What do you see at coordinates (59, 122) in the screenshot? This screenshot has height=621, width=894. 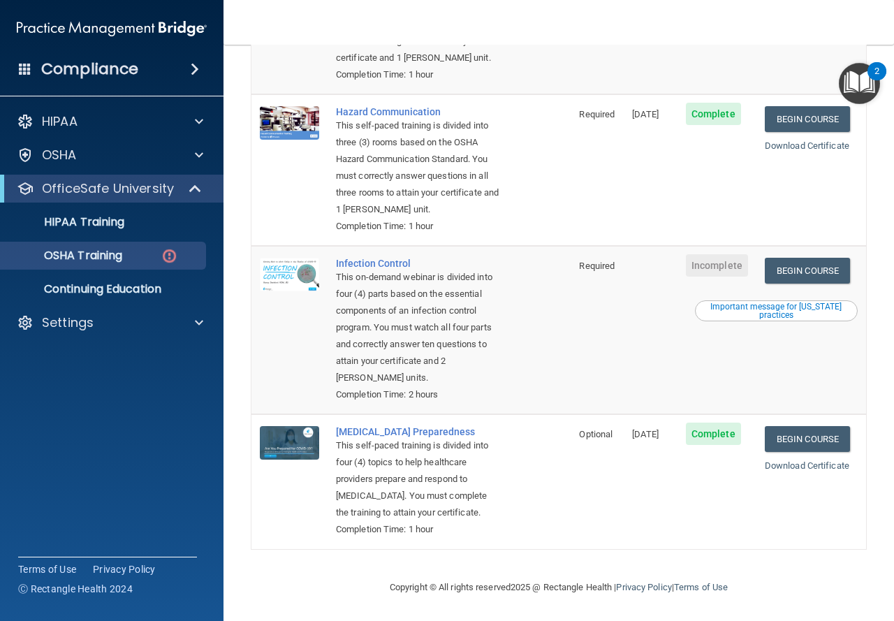 I see `p: HIPAA` at bounding box center [59, 122].